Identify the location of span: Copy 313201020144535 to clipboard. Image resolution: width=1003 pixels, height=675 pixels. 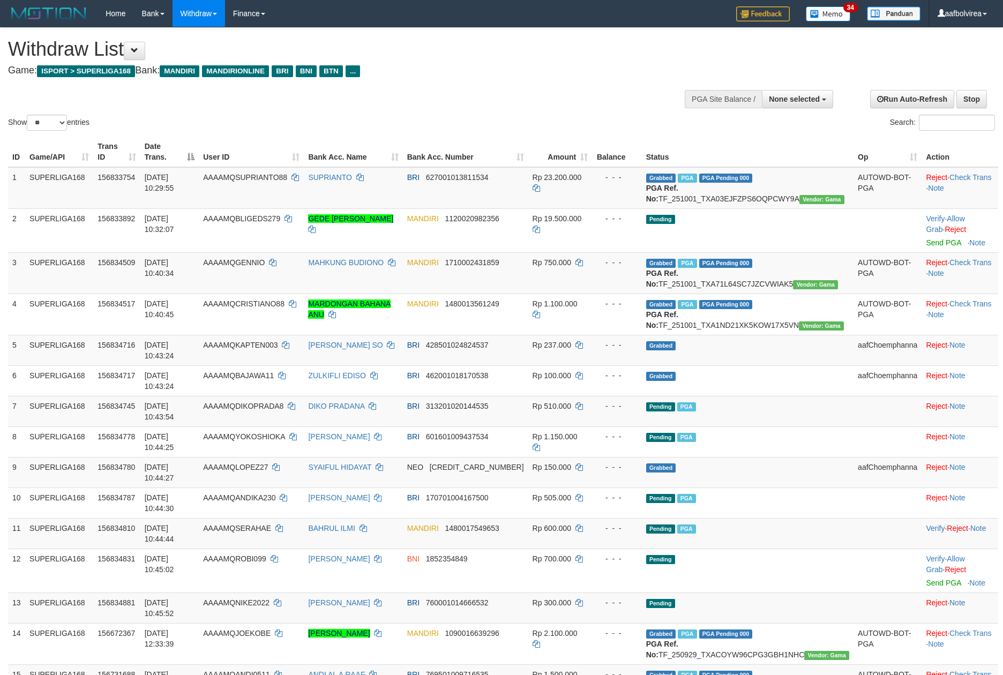
(457, 406).